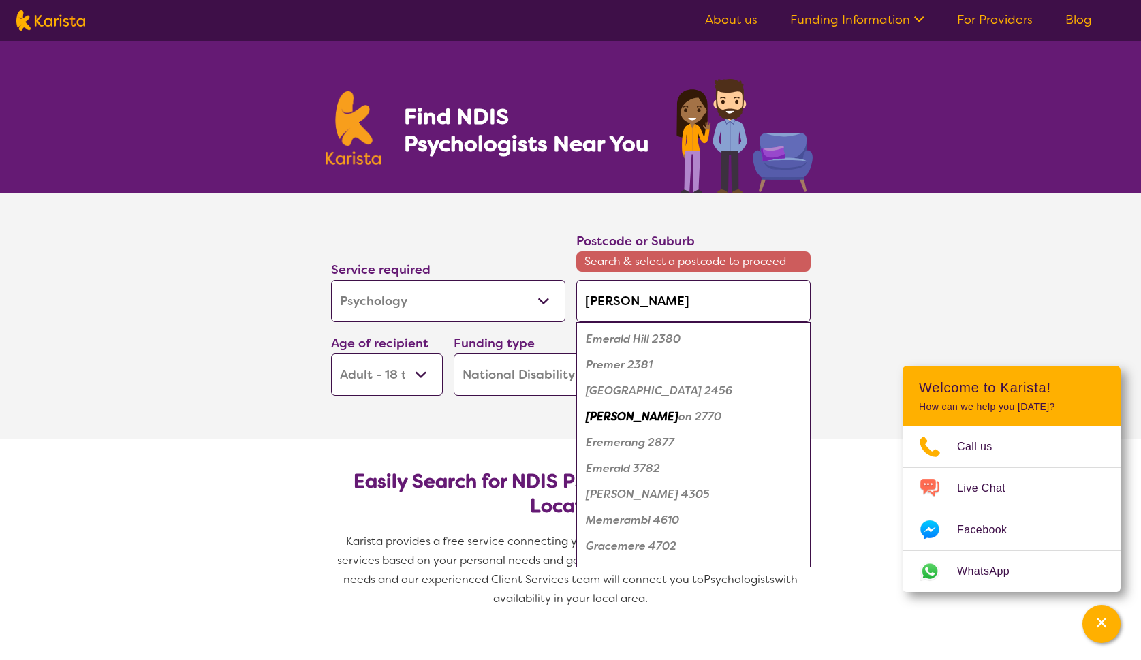 The width and height of the screenshot is (1141, 660). I want to click on a: For Providers, so click(995, 20).